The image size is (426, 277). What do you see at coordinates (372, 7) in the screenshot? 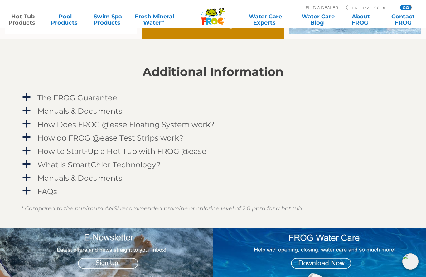
I see `input: Zip Code Form` at bounding box center [372, 7].